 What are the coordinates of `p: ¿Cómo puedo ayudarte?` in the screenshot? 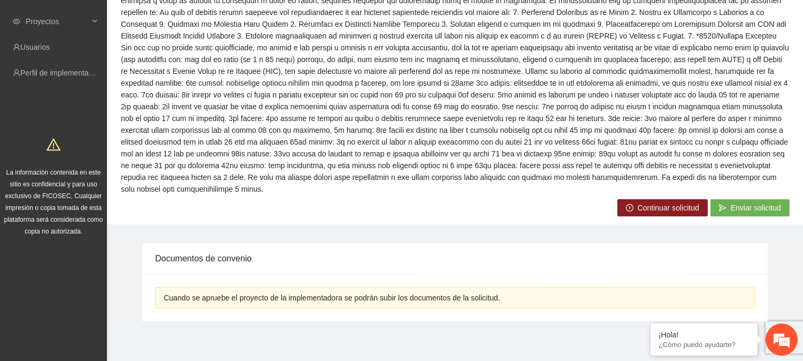 It's located at (704, 344).